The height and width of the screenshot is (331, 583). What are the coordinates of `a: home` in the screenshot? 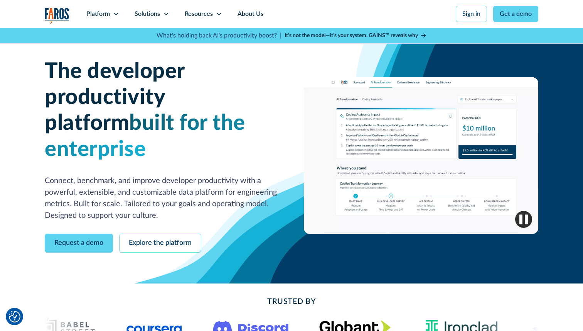 It's located at (57, 15).